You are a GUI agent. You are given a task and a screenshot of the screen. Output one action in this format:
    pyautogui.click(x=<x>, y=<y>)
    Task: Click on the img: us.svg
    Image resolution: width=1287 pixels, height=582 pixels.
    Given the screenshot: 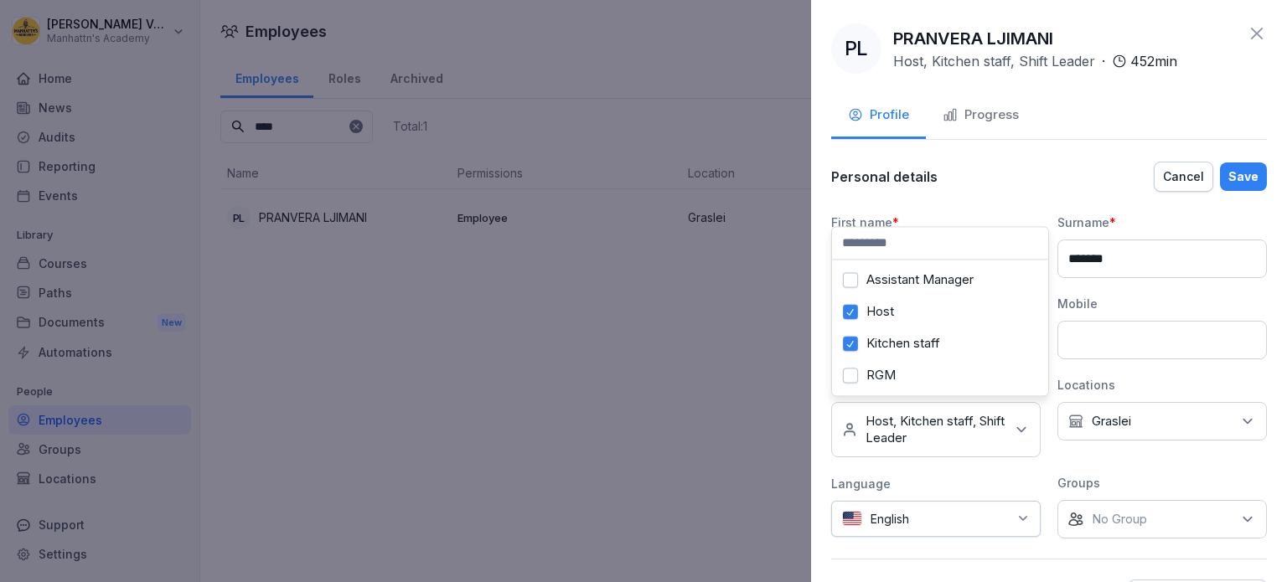 What is the action you would take?
    pyautogui.click(x=852, y=518)
    